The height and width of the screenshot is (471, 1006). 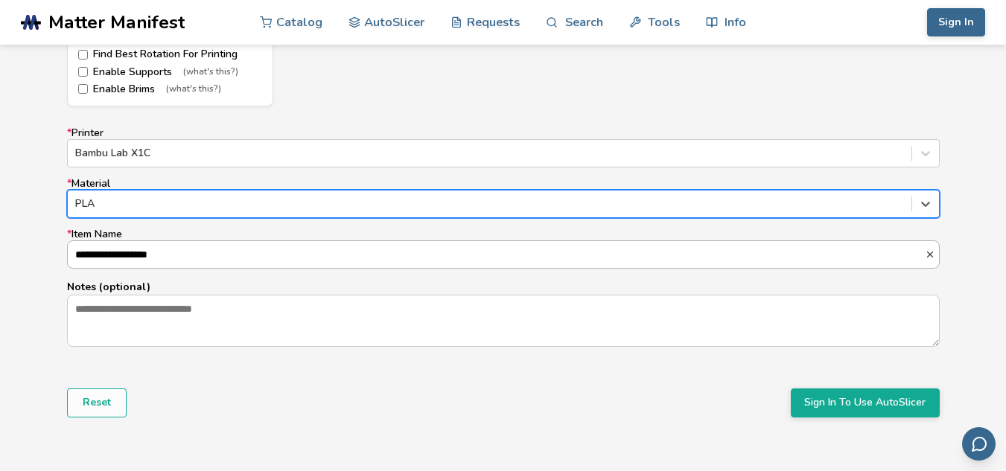 What do you see at coordinates (170, 72) in the screenshot?
I see `label: Enable Supports` at bounding box center [170, 72].